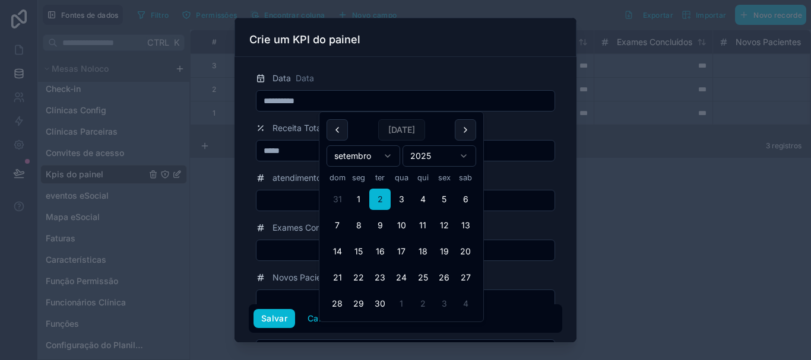 The height and width of the screenshot is (360, 811). I want to click on button: quarta-feira, 1 de outubro de 2025, so click(401, 304).